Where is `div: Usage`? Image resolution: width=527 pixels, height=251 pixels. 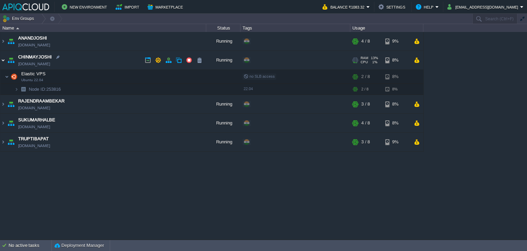
div: Usage is located at coordinates (387, 28).